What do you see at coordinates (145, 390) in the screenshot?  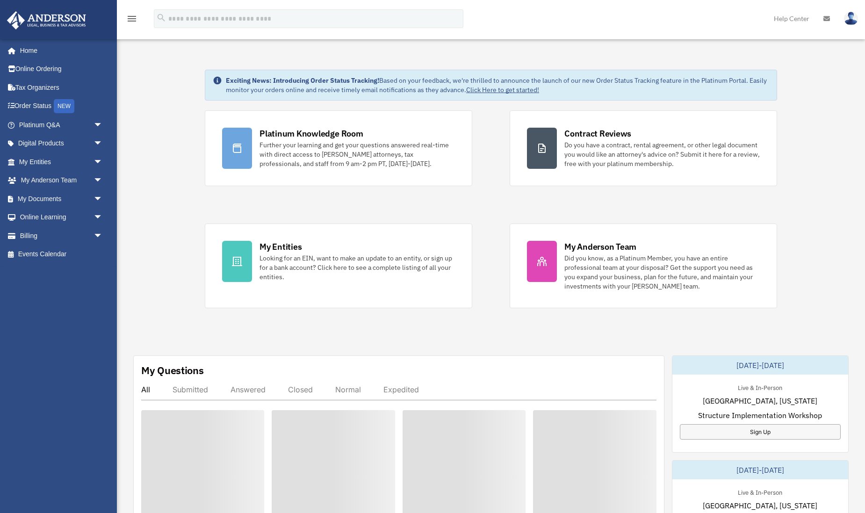 I see `div: All` at bounding box center [145, 390].